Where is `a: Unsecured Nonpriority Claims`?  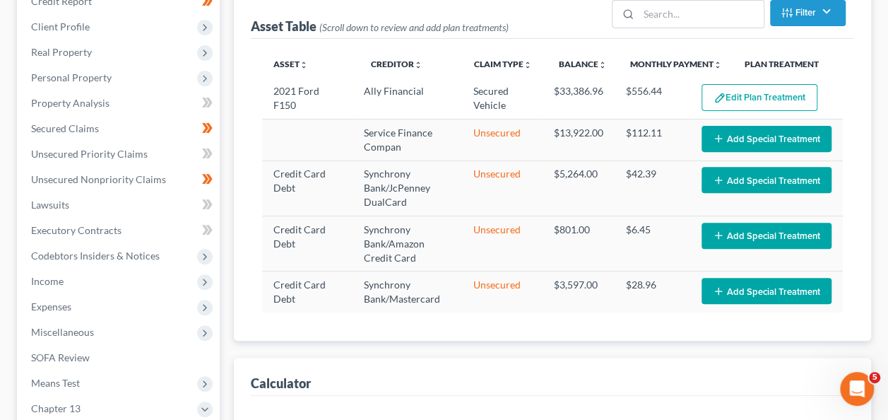
a: Unsecured Nonpriority Claims is located at coordinates (119, 180).